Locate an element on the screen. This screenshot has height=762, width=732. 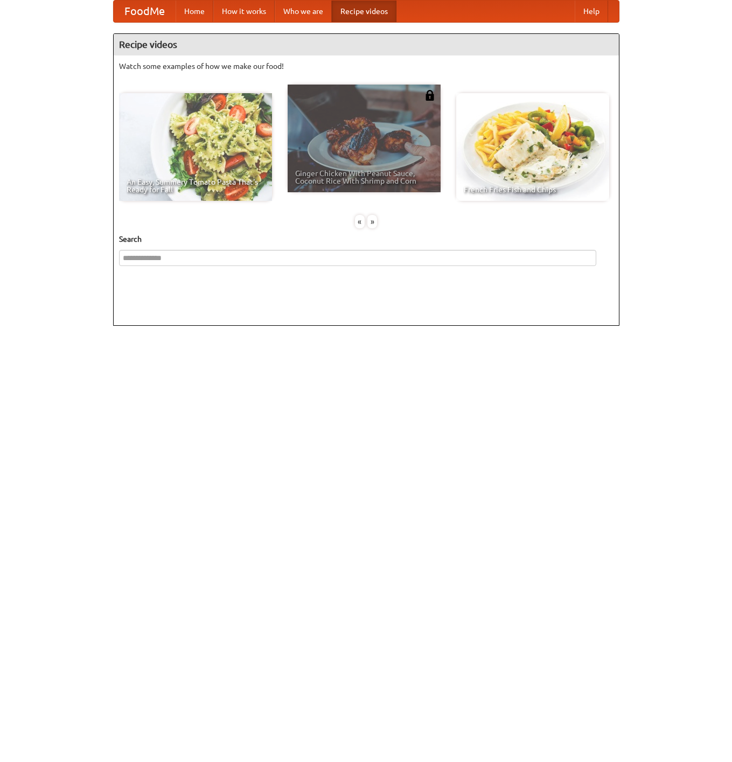
a: Who we are is located at coordinates (303, 11).